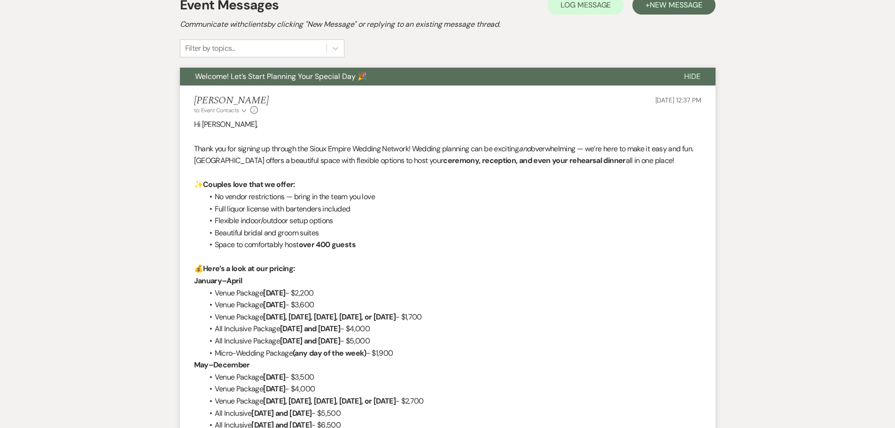 The height and width of the screenshot is (428, 895). I want to click on li: No vendor restrictions — bring in the team you love, so click(452, 197).